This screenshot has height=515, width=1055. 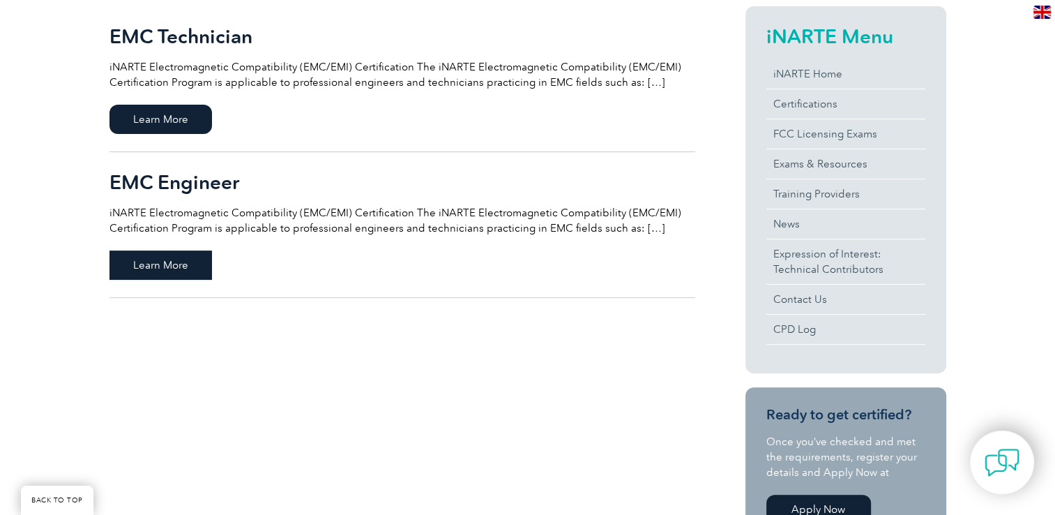 I want to click on a: Training Providers, so click(x=846, y=194).